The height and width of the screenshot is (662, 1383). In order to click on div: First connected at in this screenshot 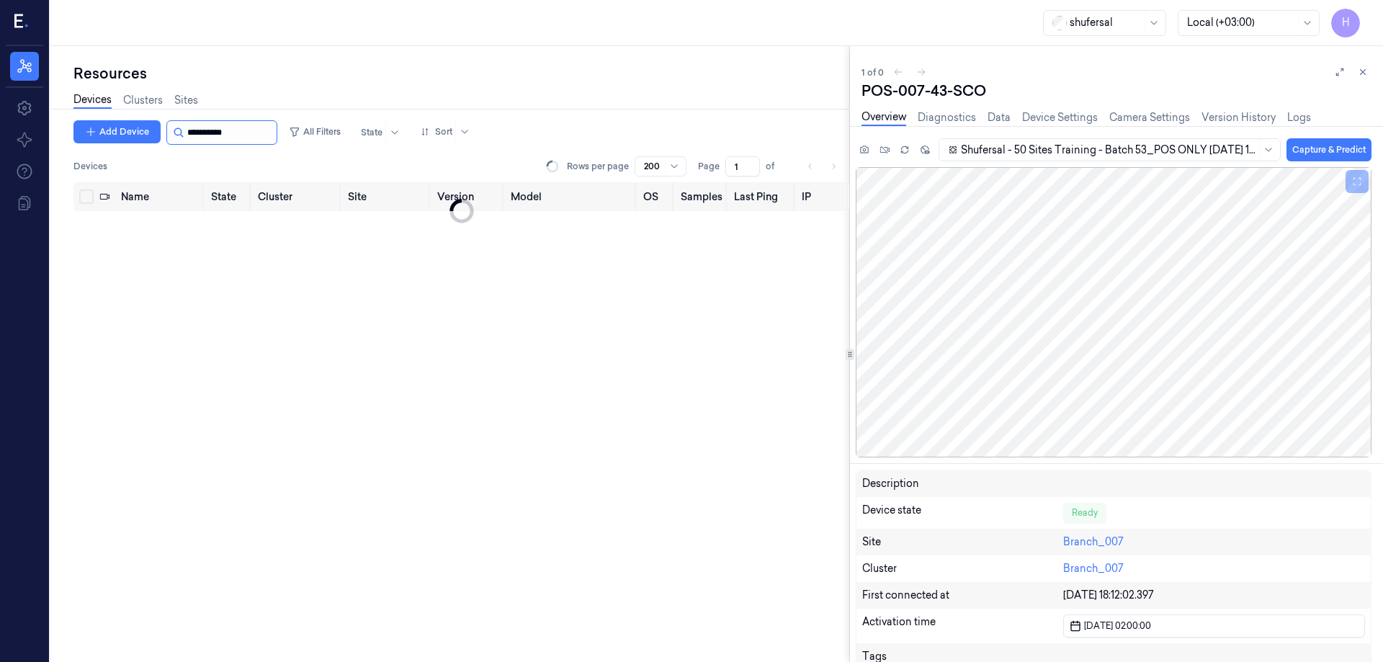, I will do `click(962, 595)`.